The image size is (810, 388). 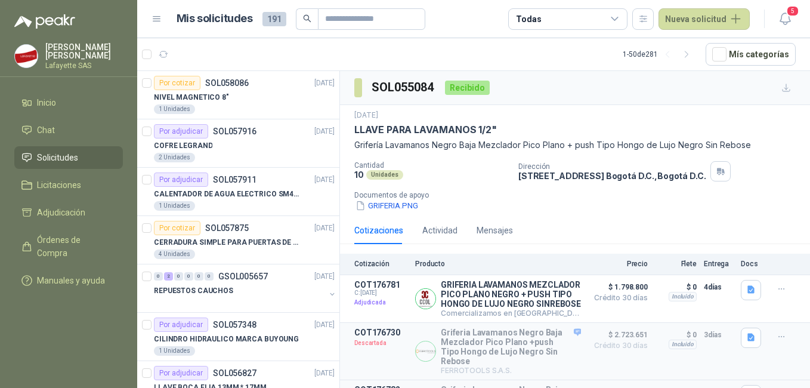 I want to click on p: Adjudicada, so click(x=381, y=302).